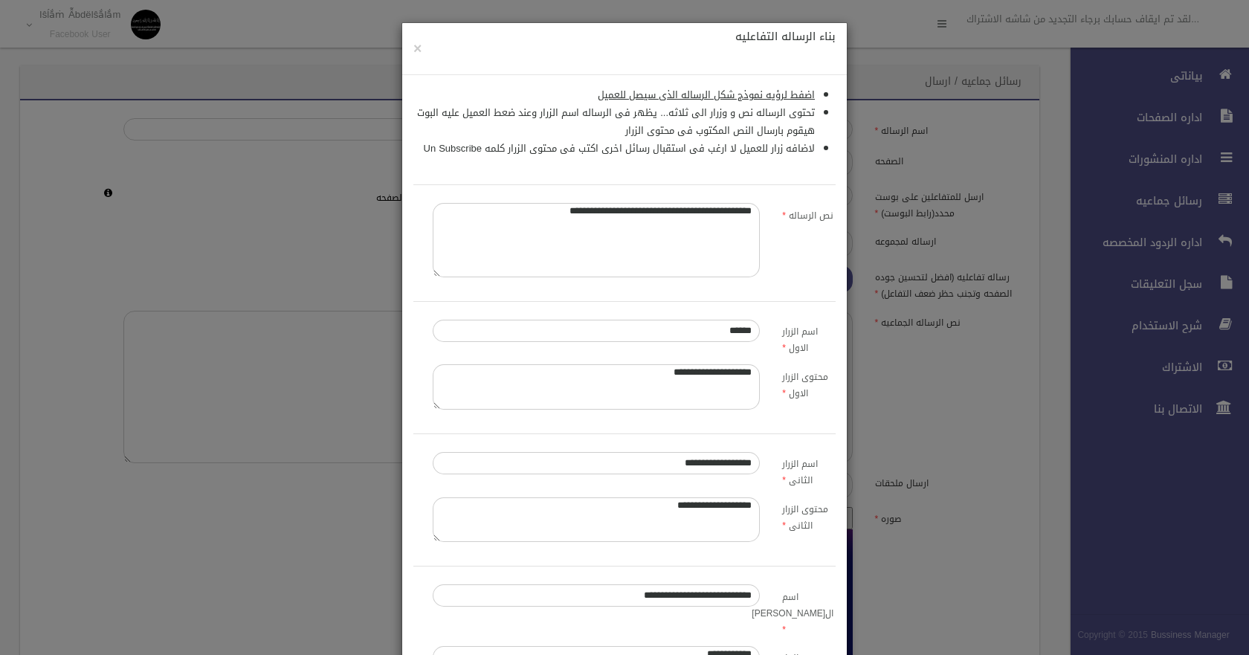 The height and width of the screenshot is (655, 1249). Describe the element at coordinates (808, 383) in the screenshot. I see `label: محتوى الزرار الاول` at that location.